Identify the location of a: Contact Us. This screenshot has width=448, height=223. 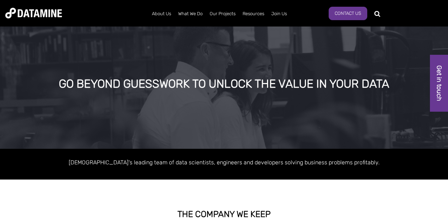
(347, 13).